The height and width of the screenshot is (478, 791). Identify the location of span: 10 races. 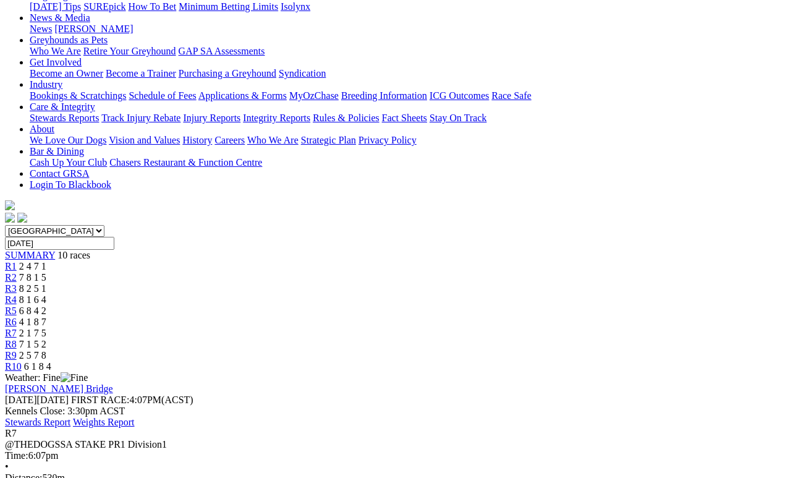
(74, 255).